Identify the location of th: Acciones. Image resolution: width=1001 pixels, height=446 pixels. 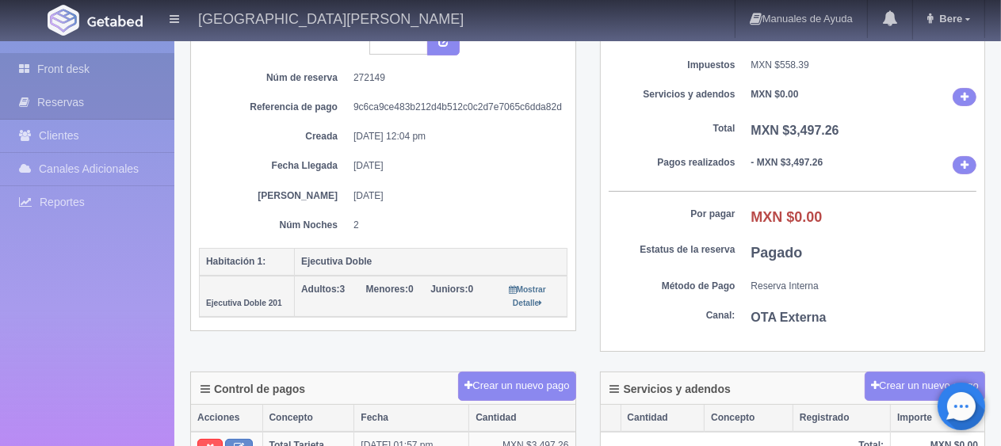
(227, 418).